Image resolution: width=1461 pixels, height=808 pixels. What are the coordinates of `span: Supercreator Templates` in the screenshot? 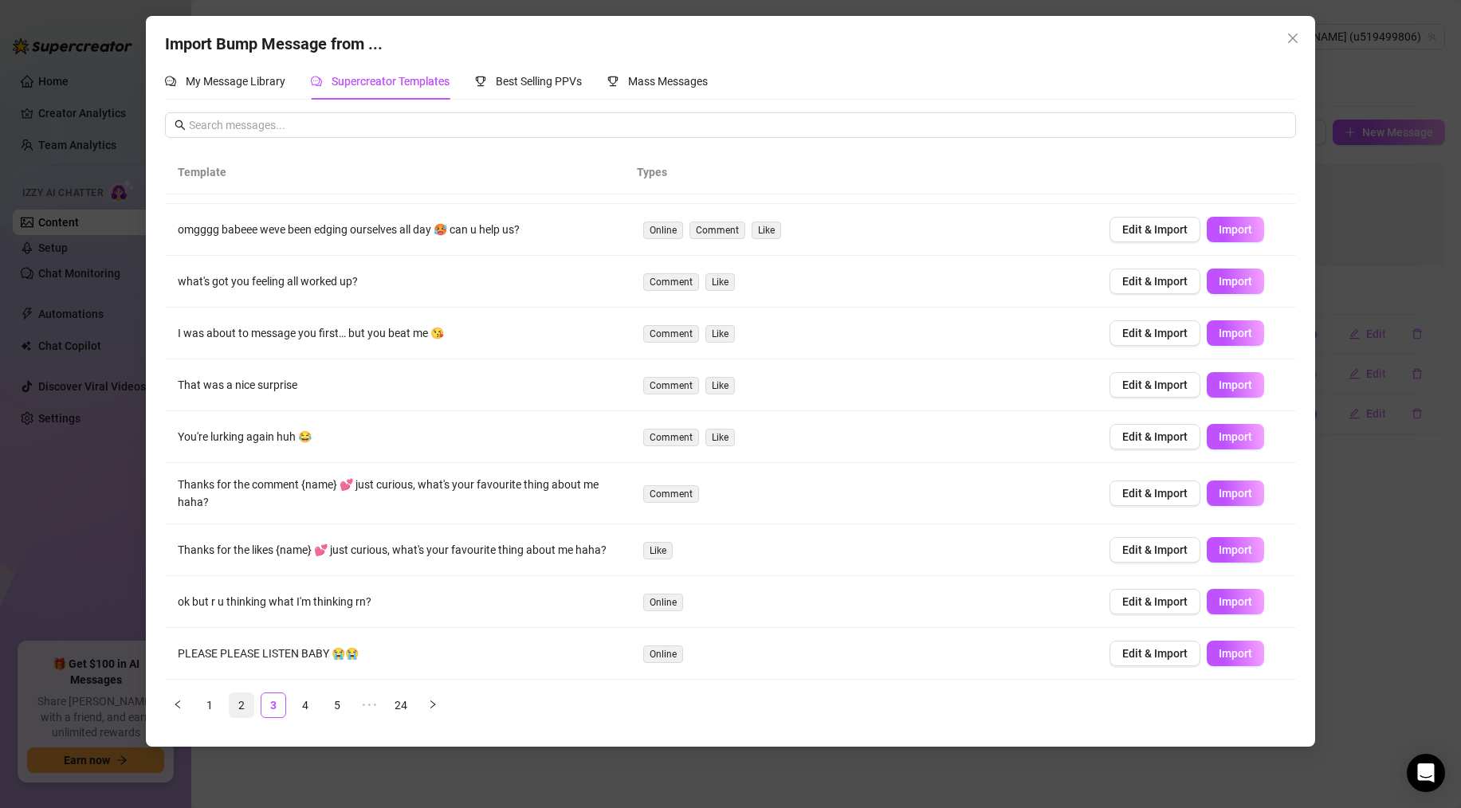 It's located at (391, 81).